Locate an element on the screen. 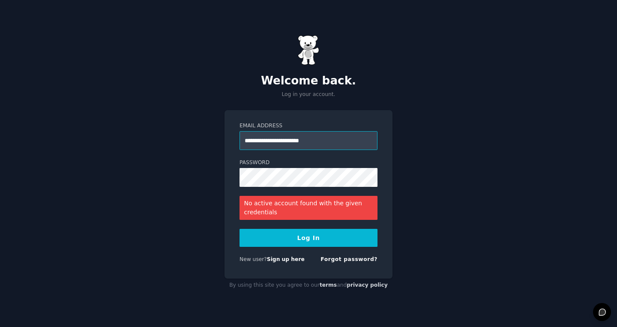  a: terms is located at coordinates (328, 285).